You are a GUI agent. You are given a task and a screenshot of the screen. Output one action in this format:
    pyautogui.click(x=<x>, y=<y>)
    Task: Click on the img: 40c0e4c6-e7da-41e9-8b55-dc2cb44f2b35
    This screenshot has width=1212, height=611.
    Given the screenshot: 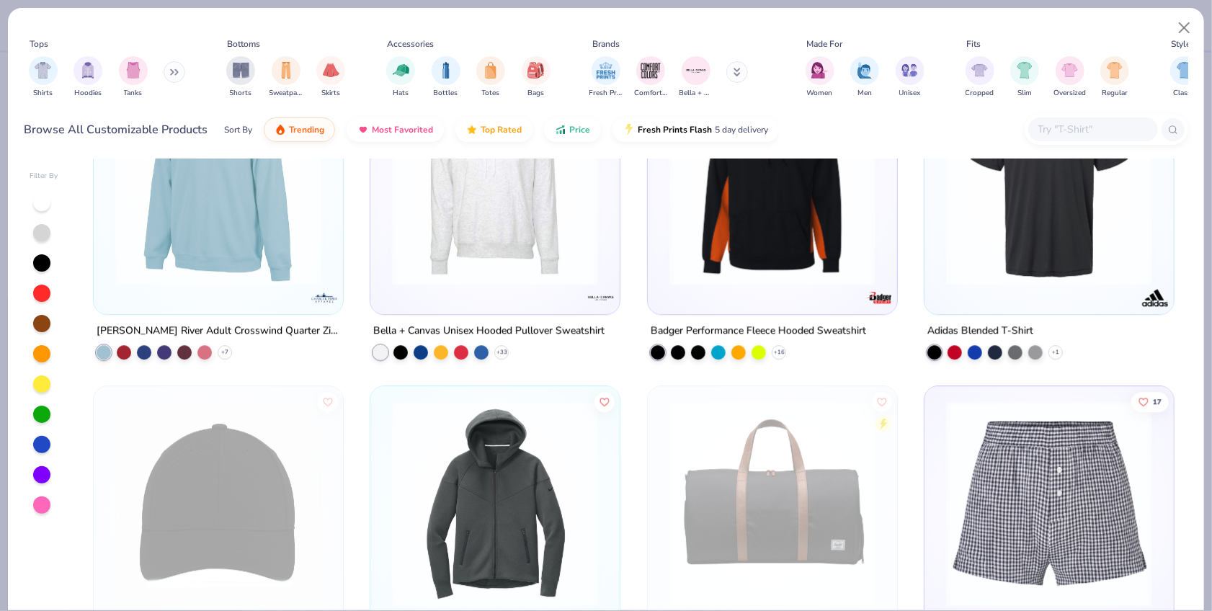 What is the action you would take?
    pyautogui.click(x=772, y=182)
    